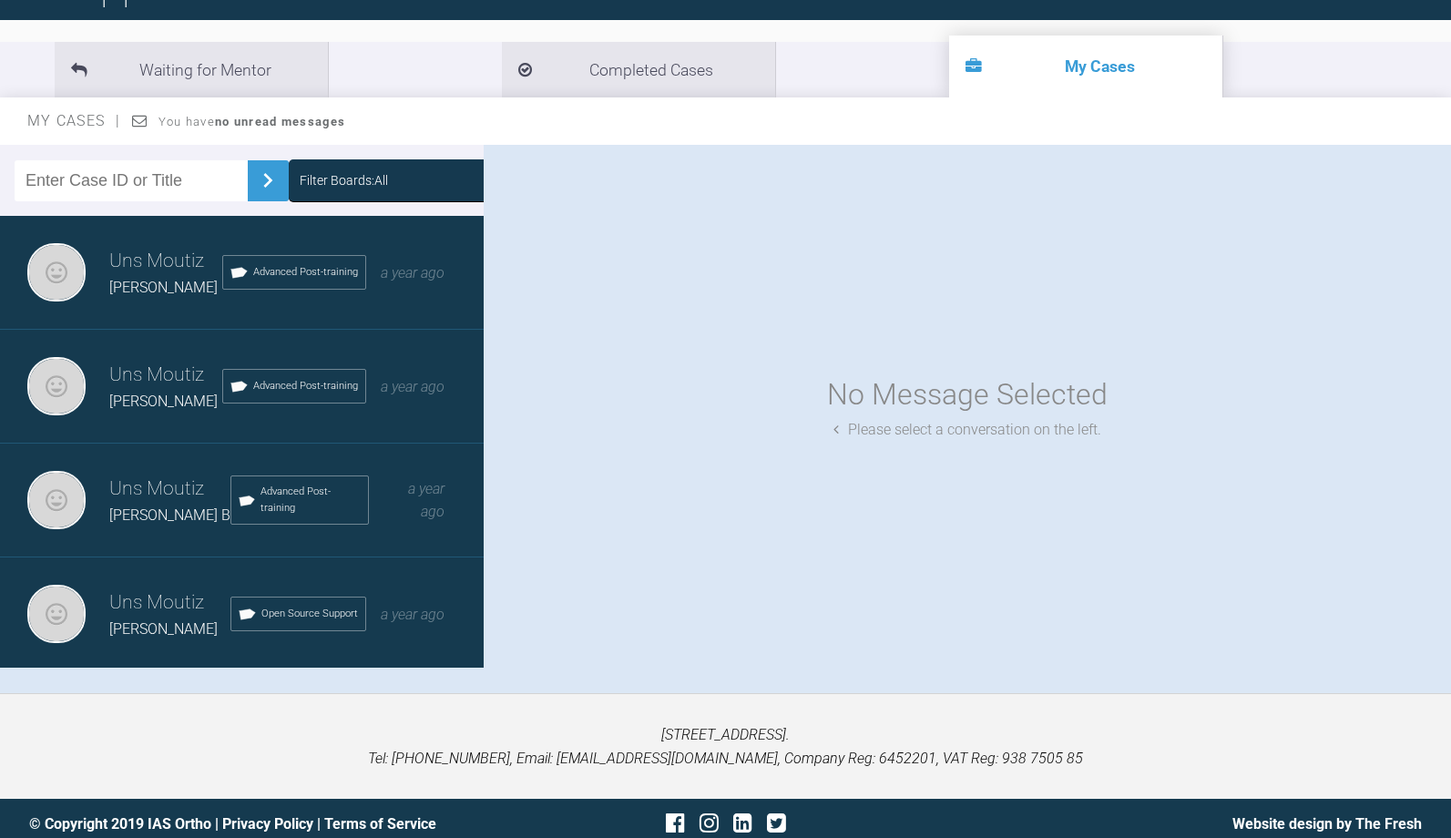 The height and width of the screenshot is (838, 1451). Describe the element at coordinates (268, 180) in the screenshot. I see `img: chevronRight.28bd32b0.svg` at that location.